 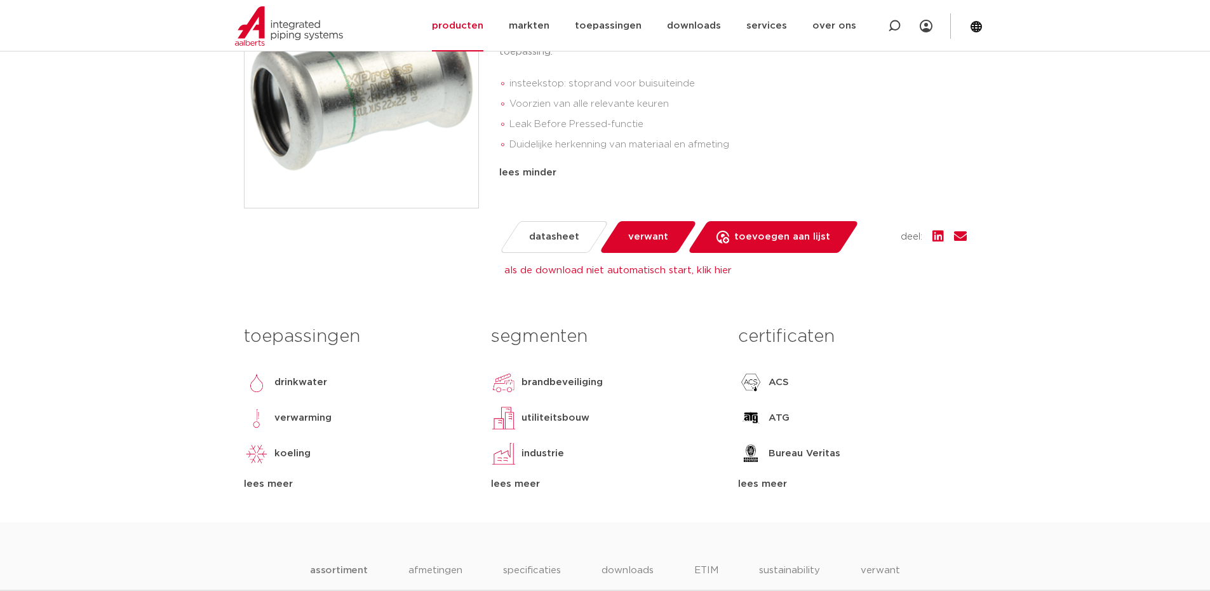 I want to click on span: toevoegen aan lijst, so click(x=782, y=237).